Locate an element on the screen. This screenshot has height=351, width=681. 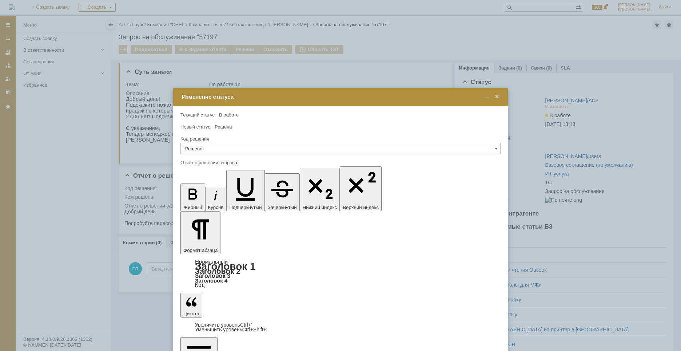
div: Изменение статуса is located at coordinates (341, 97).